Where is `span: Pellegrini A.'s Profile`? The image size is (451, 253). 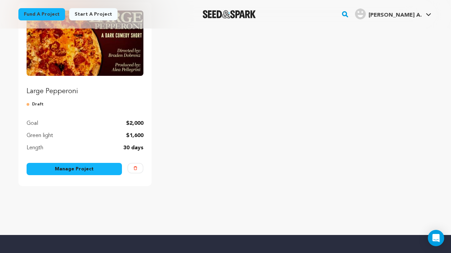 span: Pellegrini A.'s Profile is located at coordinates (393, 14).